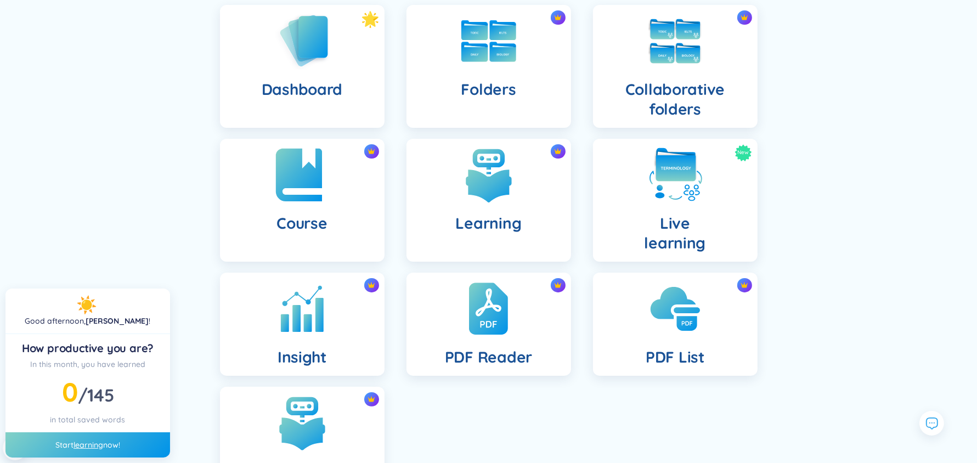 This screenshot has height=463, width=977. What do you see at coordinates (88, 364) in the screenshot?
I see `div: In this month, you have learned` at bounding box center [88, 364].